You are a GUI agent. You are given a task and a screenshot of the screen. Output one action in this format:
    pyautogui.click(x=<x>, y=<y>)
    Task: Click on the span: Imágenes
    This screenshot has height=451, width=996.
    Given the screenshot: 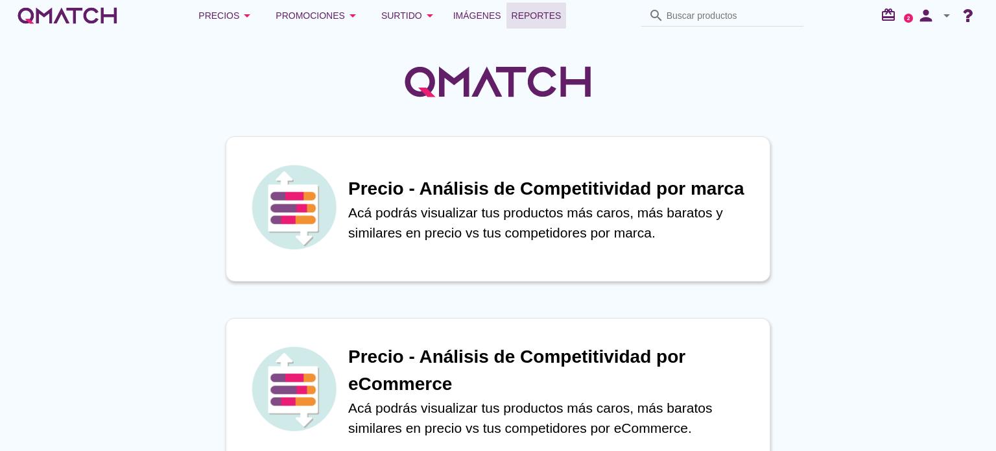 What is the action you would take?
    pyautogui.click(x=477, y=16)
    